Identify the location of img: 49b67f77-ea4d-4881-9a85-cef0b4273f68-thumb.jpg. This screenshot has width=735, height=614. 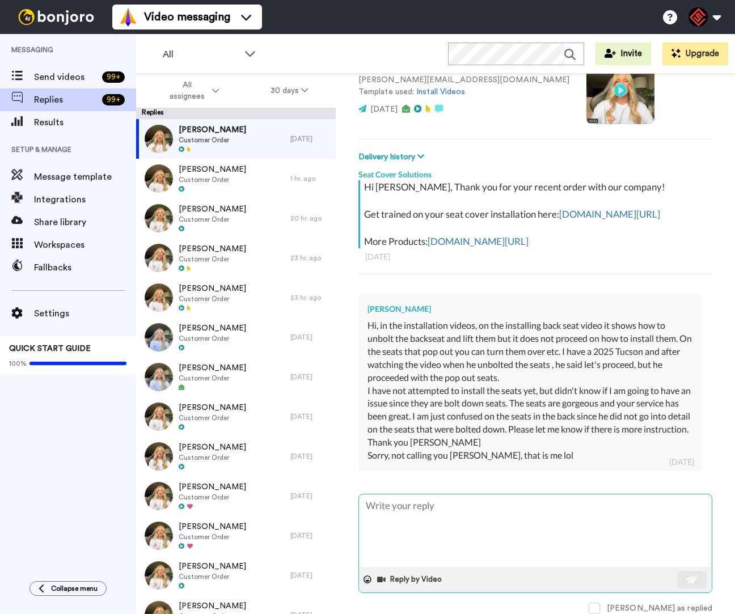
(159, 179).